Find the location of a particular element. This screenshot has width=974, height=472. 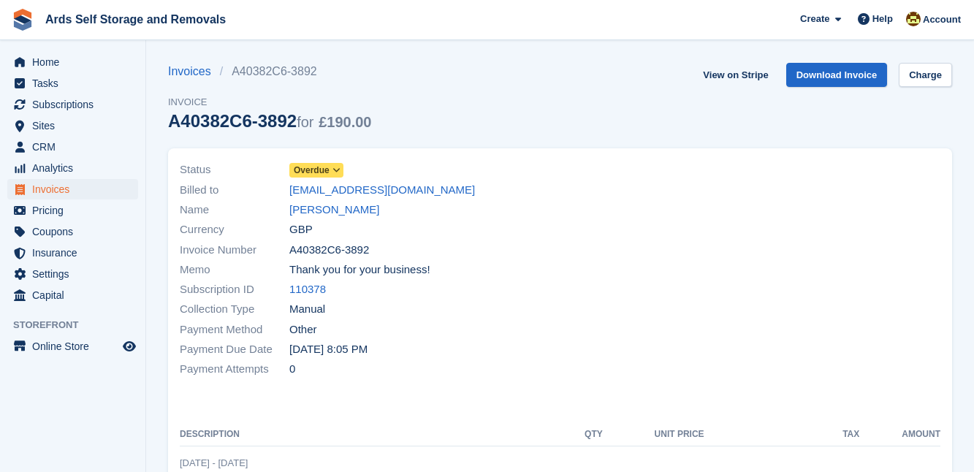

span: Overdue is located at coordinates (311, 170).